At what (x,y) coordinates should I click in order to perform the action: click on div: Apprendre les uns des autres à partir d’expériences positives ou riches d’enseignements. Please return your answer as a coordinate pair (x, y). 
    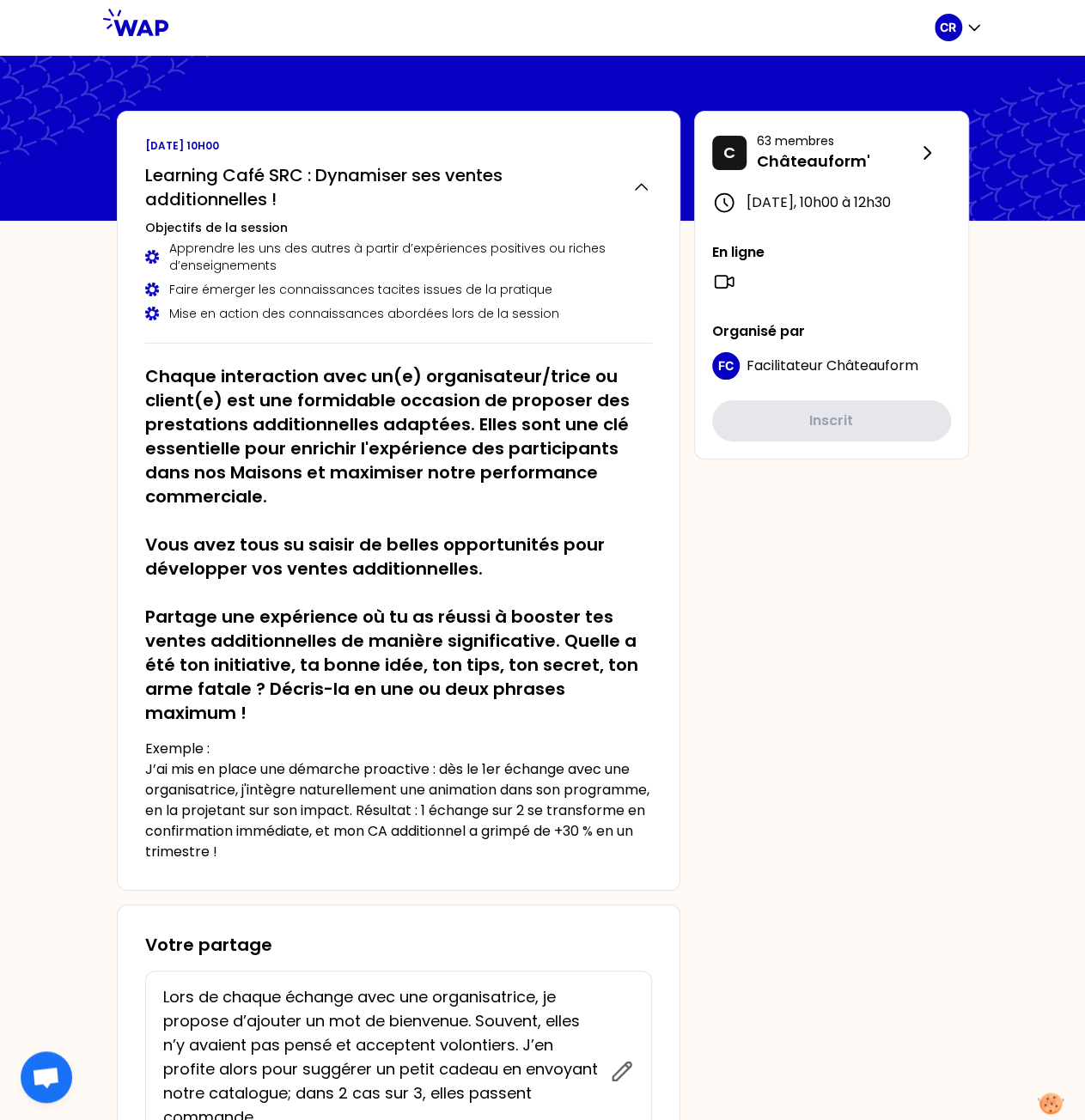
    Looking at the image, I should click on (399, 257).